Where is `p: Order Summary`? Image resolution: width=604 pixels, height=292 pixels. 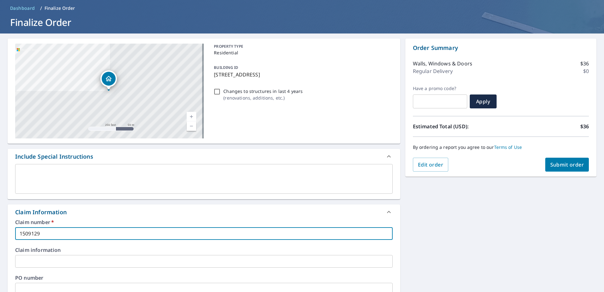 p: Order Summary is located at coordinates (500, 48).